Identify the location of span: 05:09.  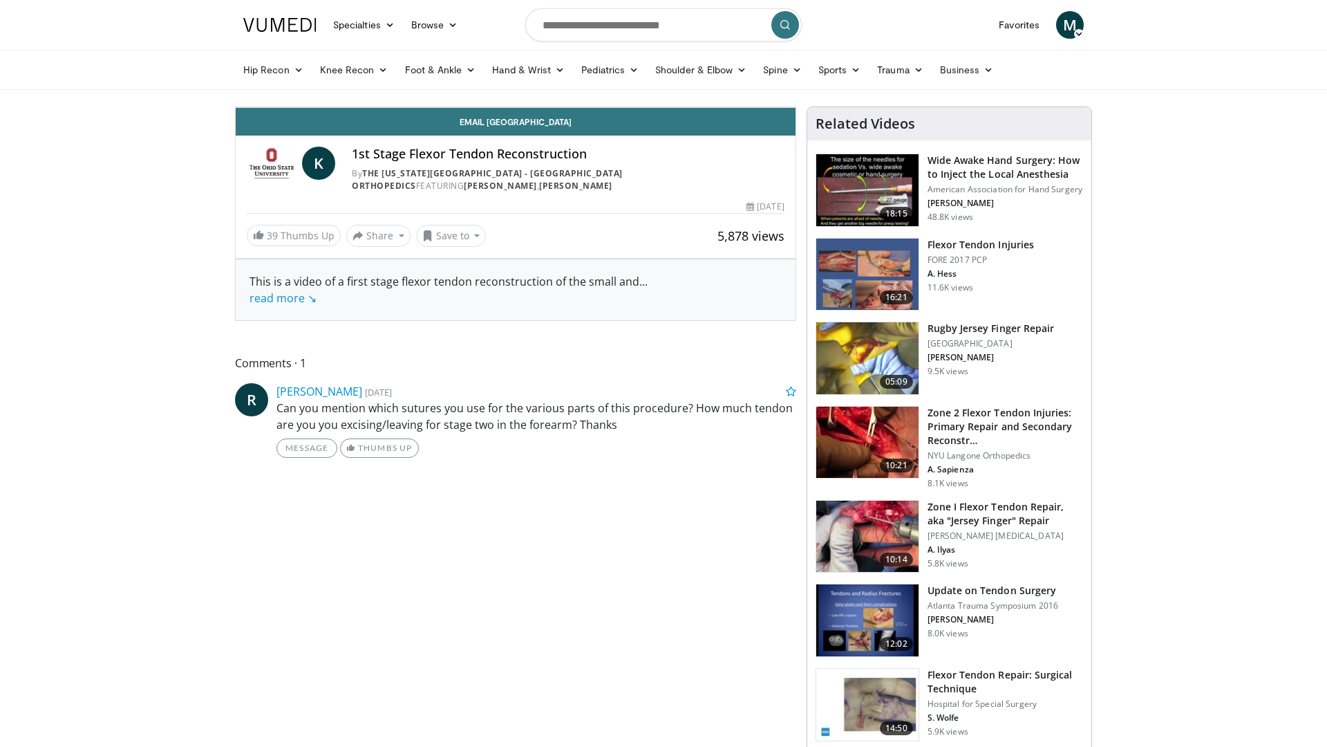
(897, 382).